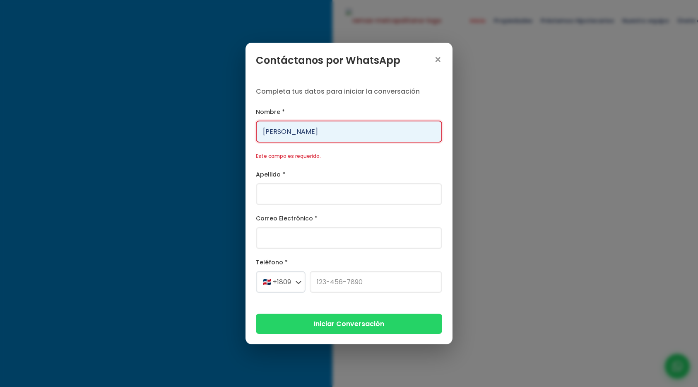 The image size is (698, 387). Describe the element at coordinates (349, 156) in the screenshot. I see `div: Este campo es requerido.` at that location.